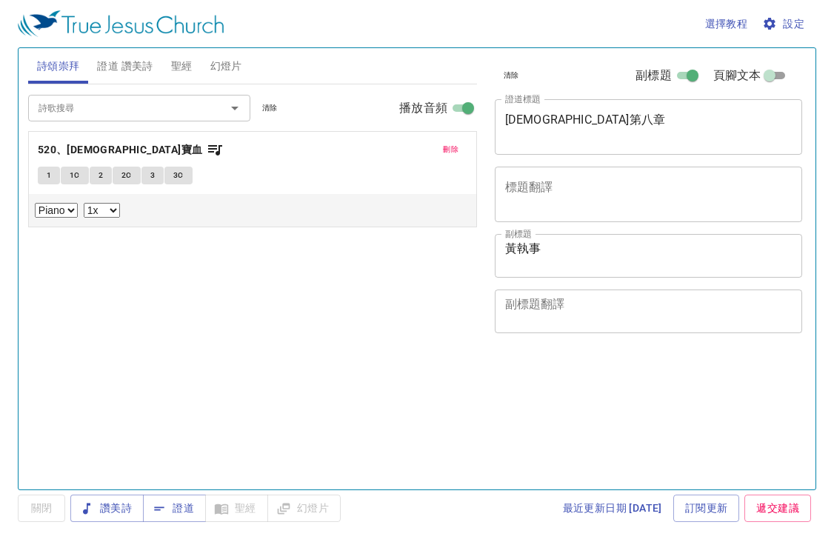  I want to click on button: 讚美詩, so click(107, 508).